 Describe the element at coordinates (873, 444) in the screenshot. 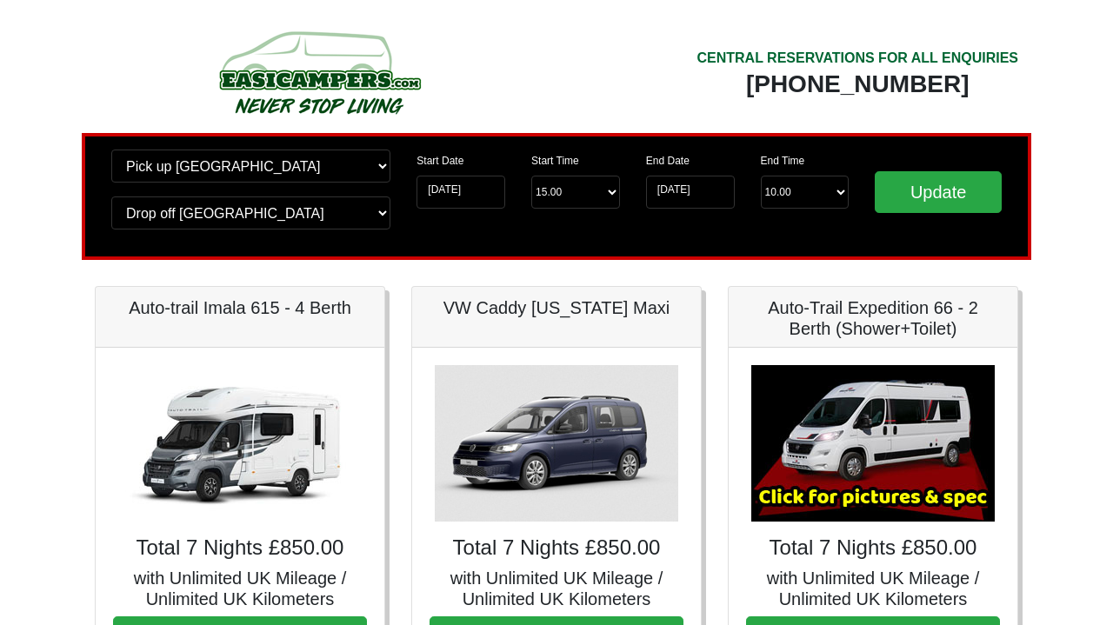

I see `img: Auto-Trail Expedition 66 - 2 Berth (Shower+Toilet)` at that location.